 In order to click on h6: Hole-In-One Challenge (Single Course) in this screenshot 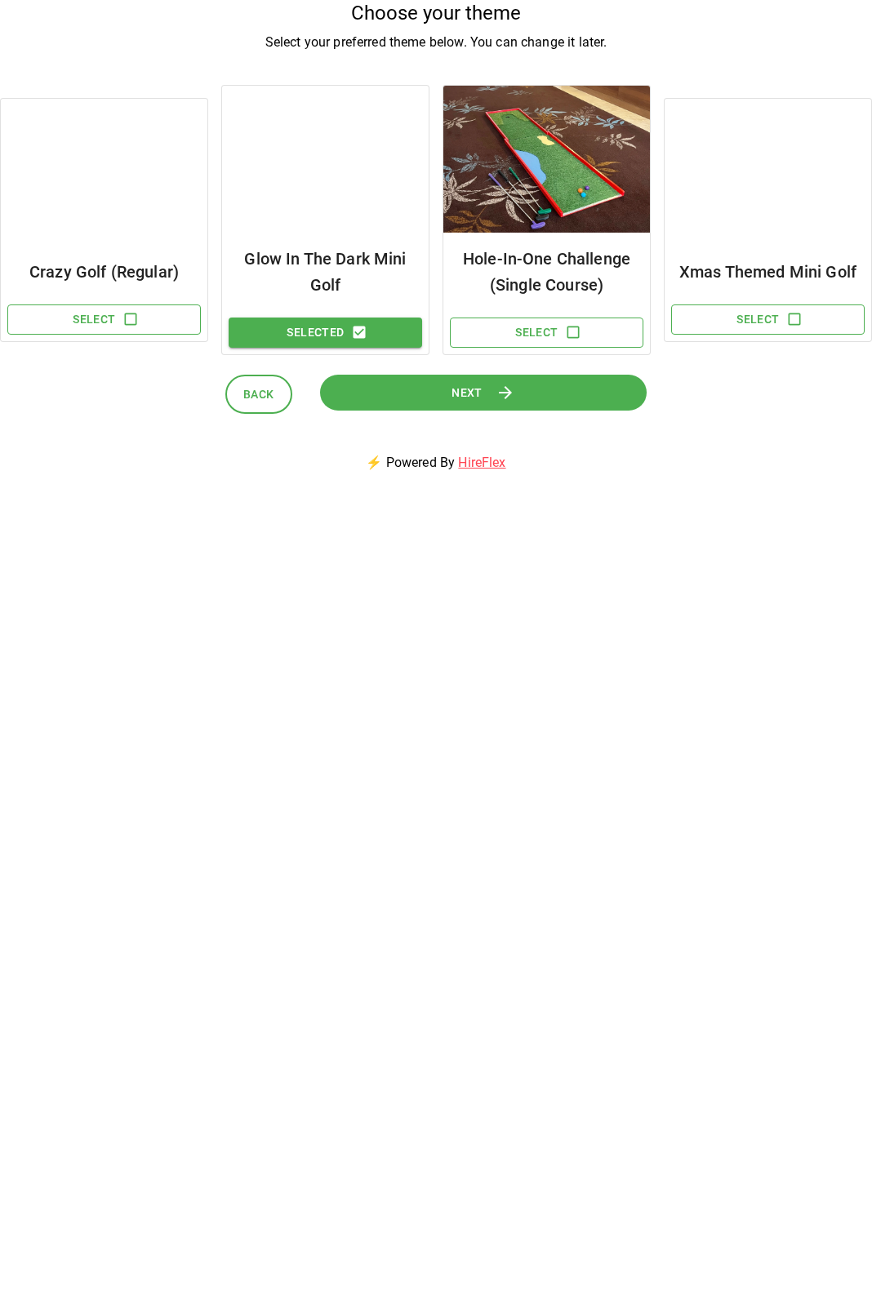, I will do `click(546, 272)`.